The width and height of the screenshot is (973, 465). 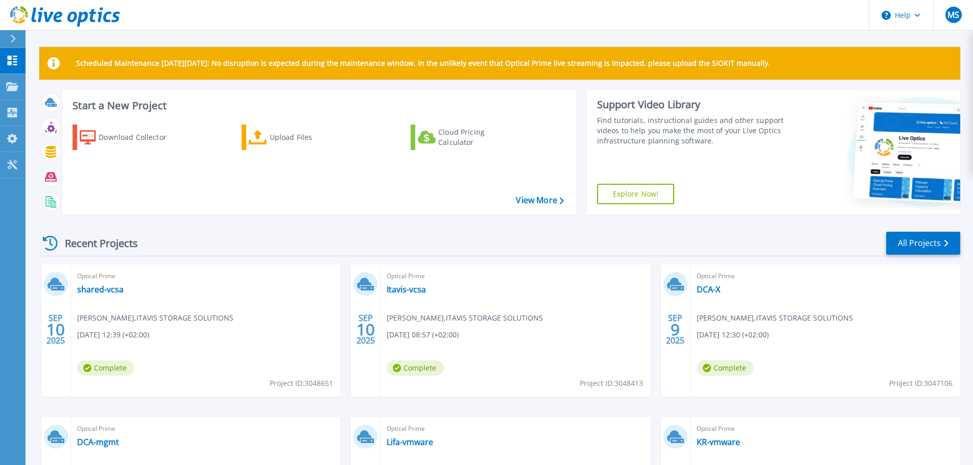 What do you see at coordinates (95, 243) in the screenshot?
I see `div: Recent Projects` at bounding box center [95, 243].